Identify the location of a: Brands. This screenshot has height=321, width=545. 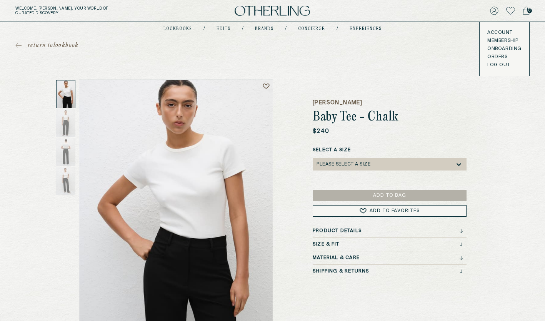
(264, 29).